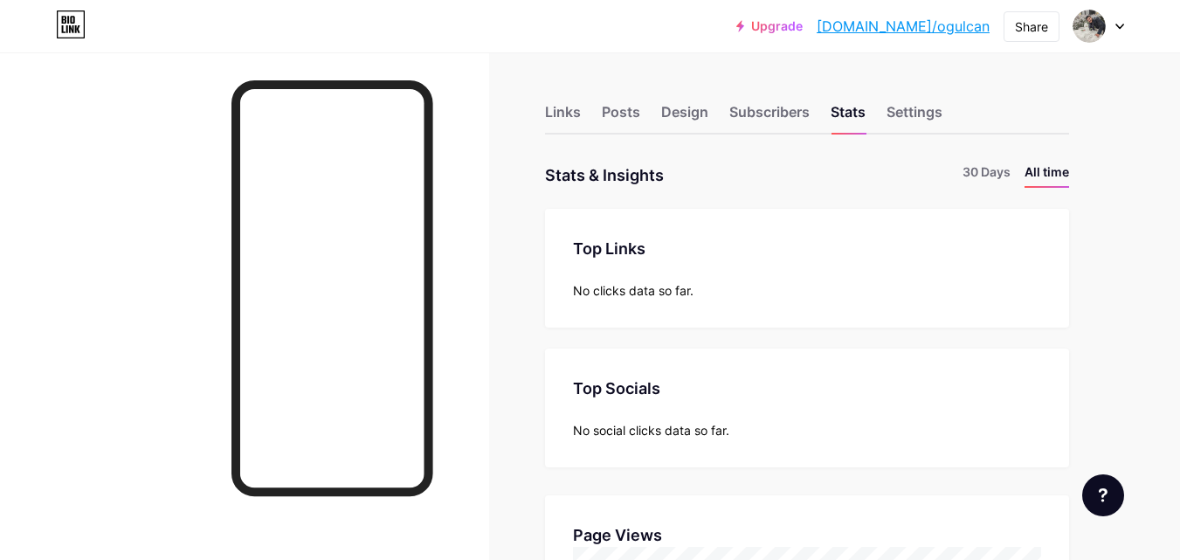 This screenshot has height=560, width=1180. What do you see at coordinates (807, 535) in the screenshot?
I see `div: Page Views` at bounding box center [807, 535].